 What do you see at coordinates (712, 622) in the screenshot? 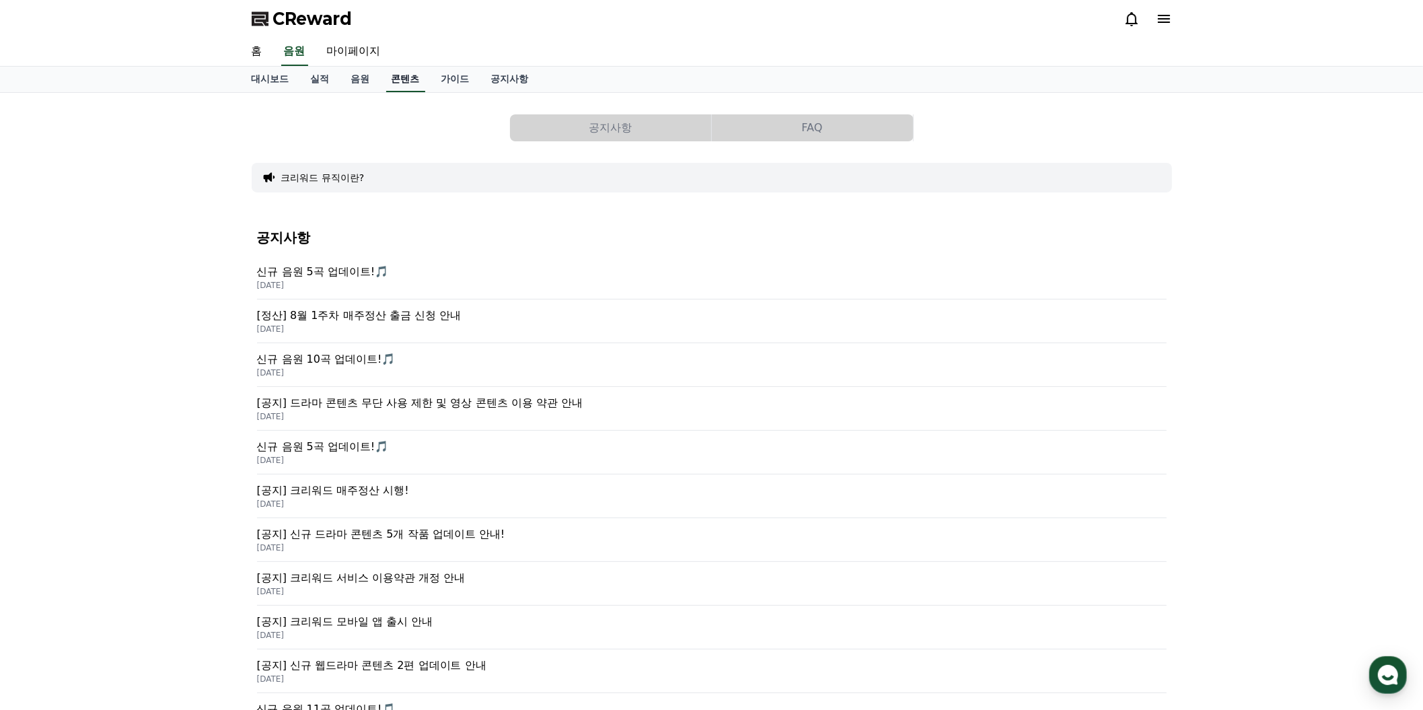
I see `p: [공지] 크리워드 모바일 앱 출시 안내` at bounding box center [712, 622].